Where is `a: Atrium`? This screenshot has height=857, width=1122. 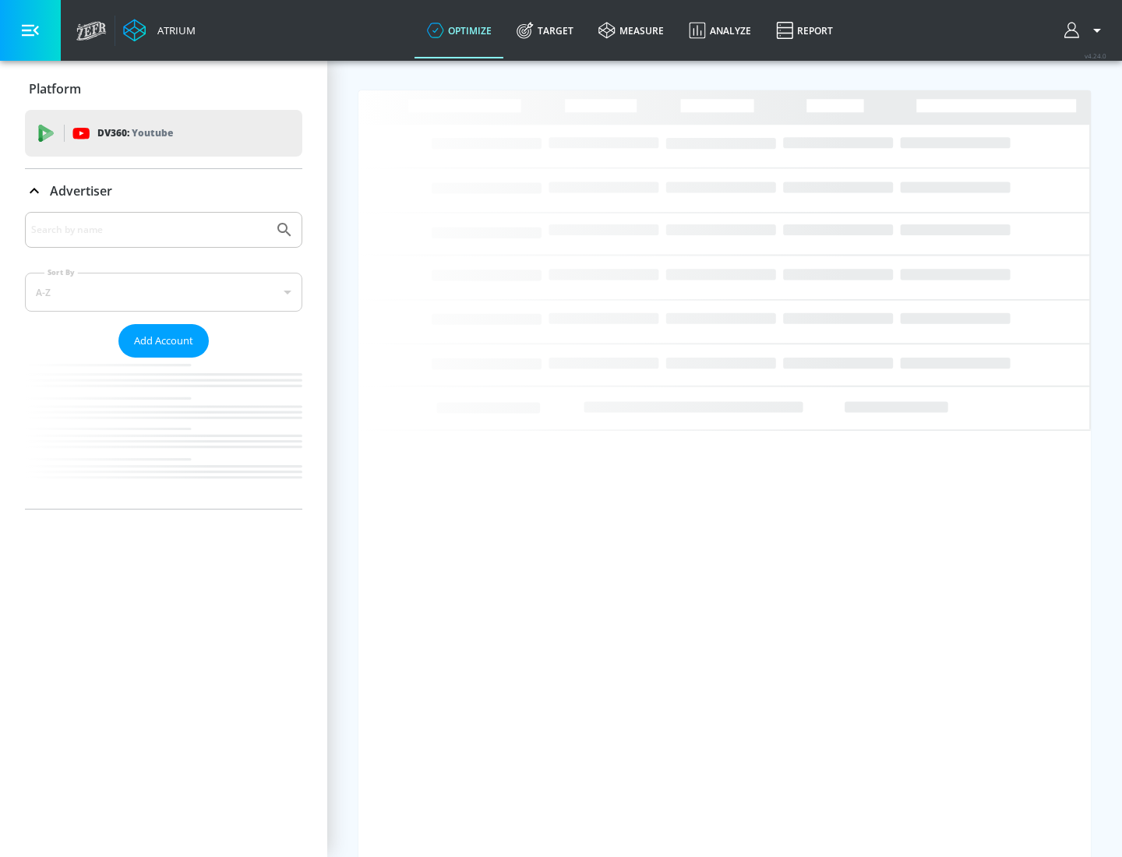
a: Atrium is located at coordinates (159, 30).